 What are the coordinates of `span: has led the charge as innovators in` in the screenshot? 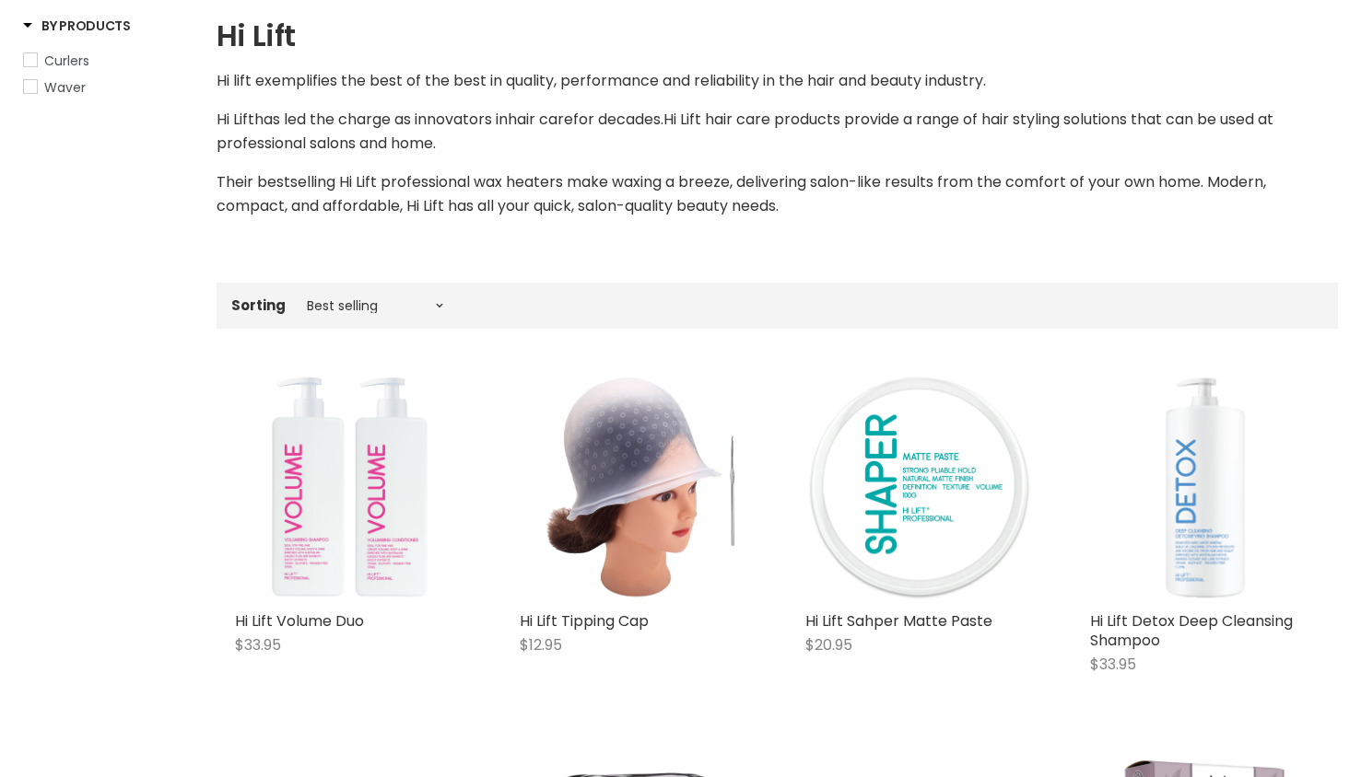 It's located at (380, 119).